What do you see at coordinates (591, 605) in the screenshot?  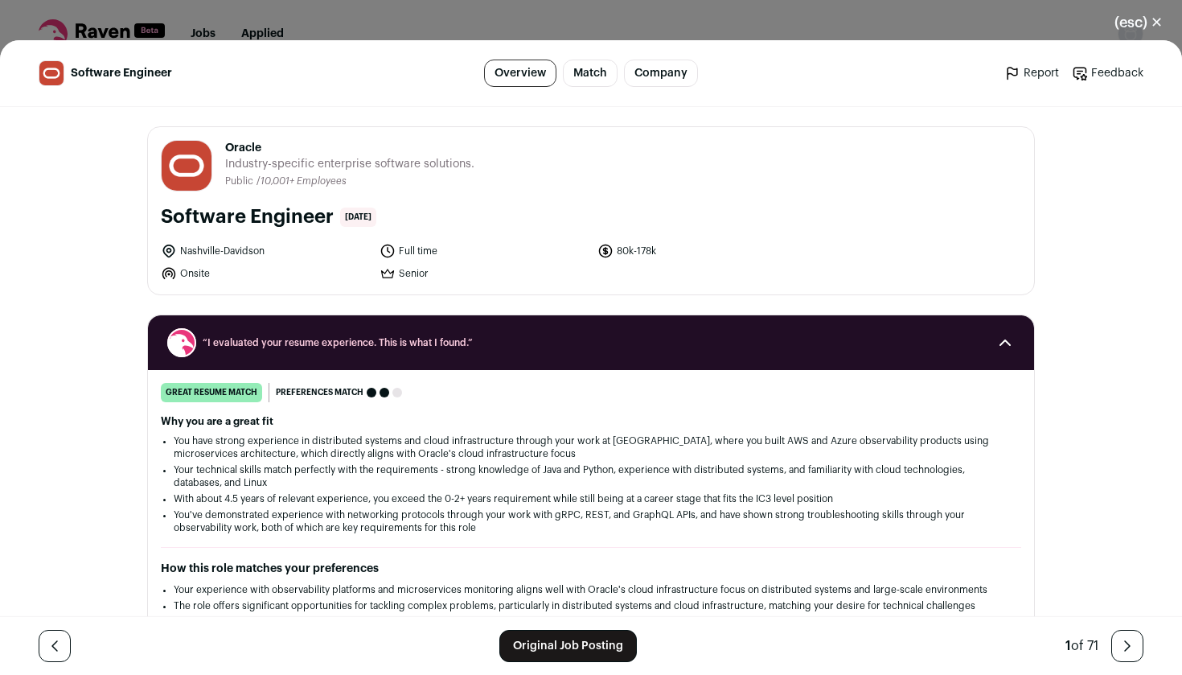 I see `li: The role offers significant opportunities for tackling complex problems, particularly in distribu...` at bounding box center [591, 605].